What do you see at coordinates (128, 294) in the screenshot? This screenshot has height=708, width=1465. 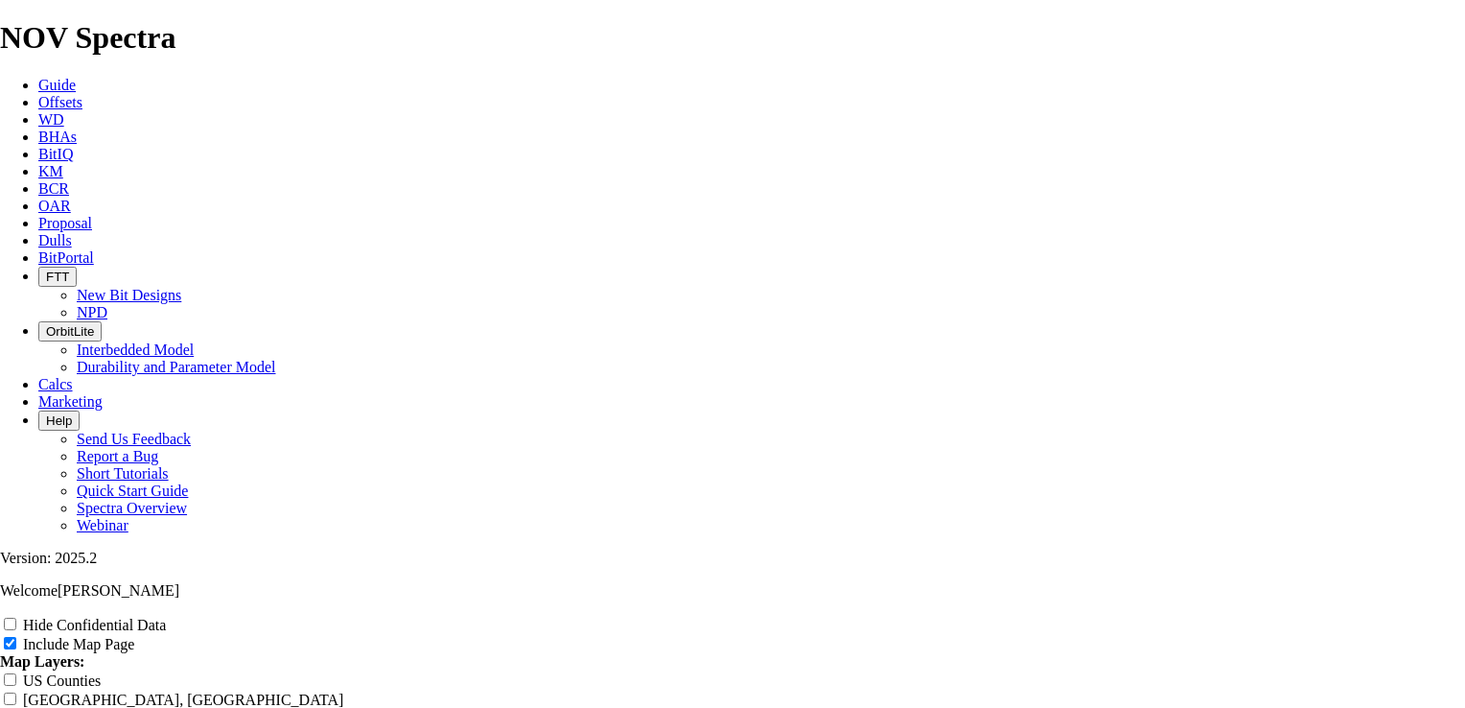 I see `a: New Bit Designs` at bounding box center [128, 294].